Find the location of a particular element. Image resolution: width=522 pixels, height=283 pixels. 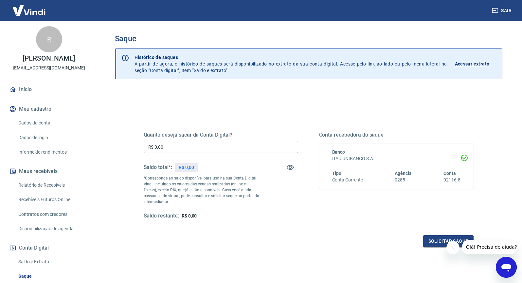

span: Tipo is located at coordinates (337, 173).